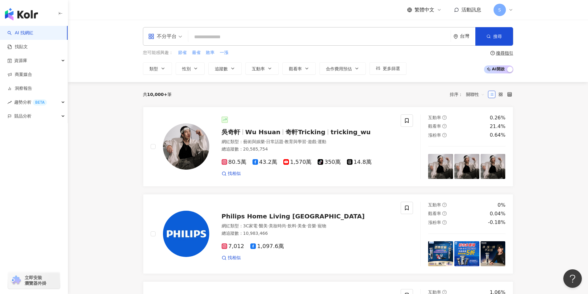 The height and width of the screenshot is (294, 588). I want to click on button: 性別, so click(190, 69).